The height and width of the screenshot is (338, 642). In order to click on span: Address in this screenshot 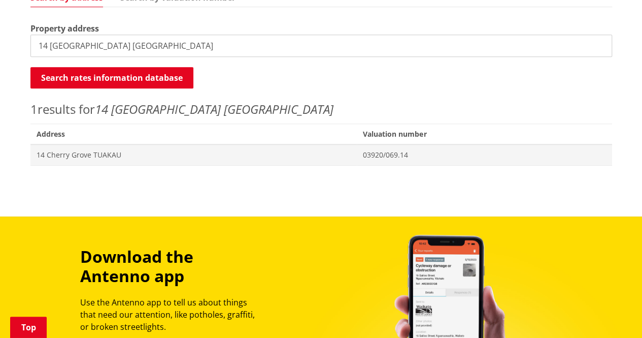, I will do `click(194, 134)`.